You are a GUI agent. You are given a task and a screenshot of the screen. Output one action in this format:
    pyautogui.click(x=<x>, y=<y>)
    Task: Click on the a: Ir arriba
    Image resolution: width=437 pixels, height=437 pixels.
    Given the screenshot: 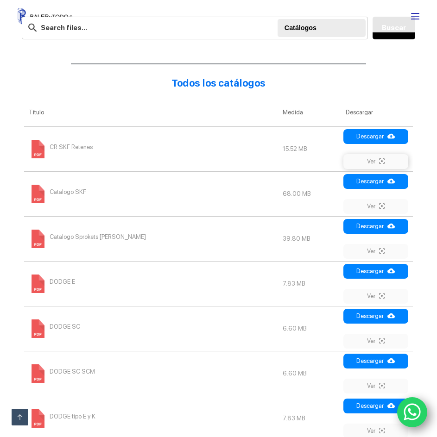 What is the action you would take?
    pyautogui.click(x=20, y=417)
    